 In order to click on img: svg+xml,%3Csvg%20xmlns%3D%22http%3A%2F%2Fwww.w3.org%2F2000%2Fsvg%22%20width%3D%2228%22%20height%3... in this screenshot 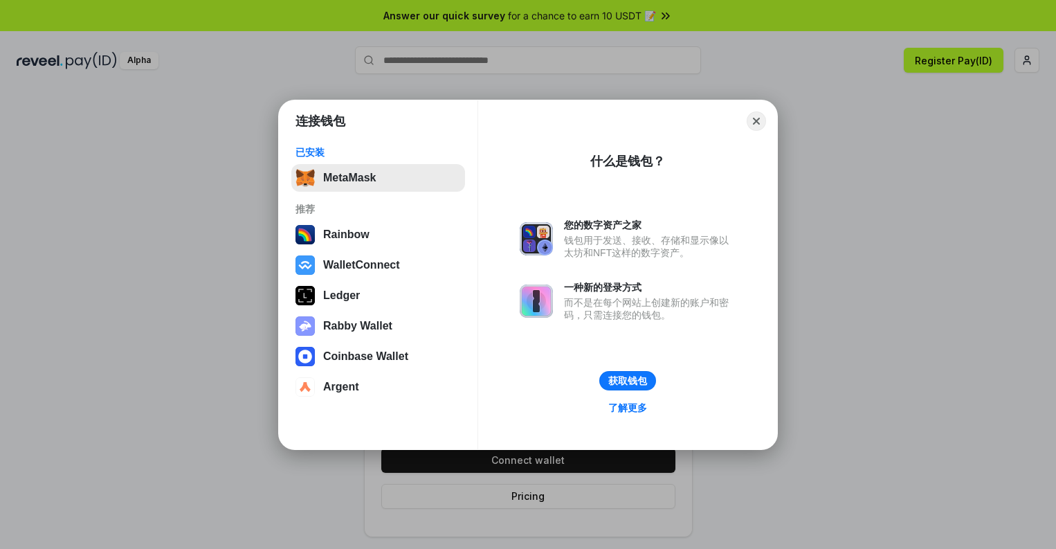, I will do `click(305, 295)`.